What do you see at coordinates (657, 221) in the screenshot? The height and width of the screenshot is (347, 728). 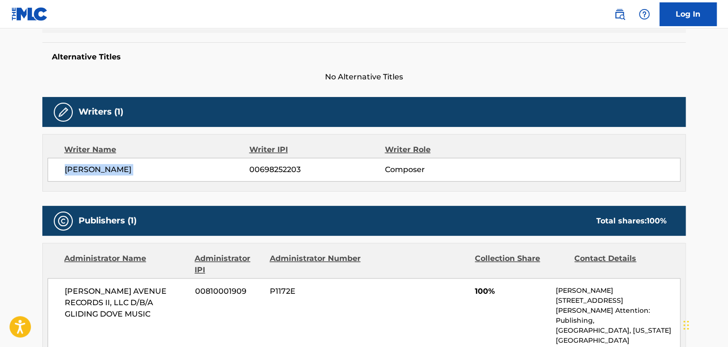 I see `span: 100 %` at bounding box center [657, 221].